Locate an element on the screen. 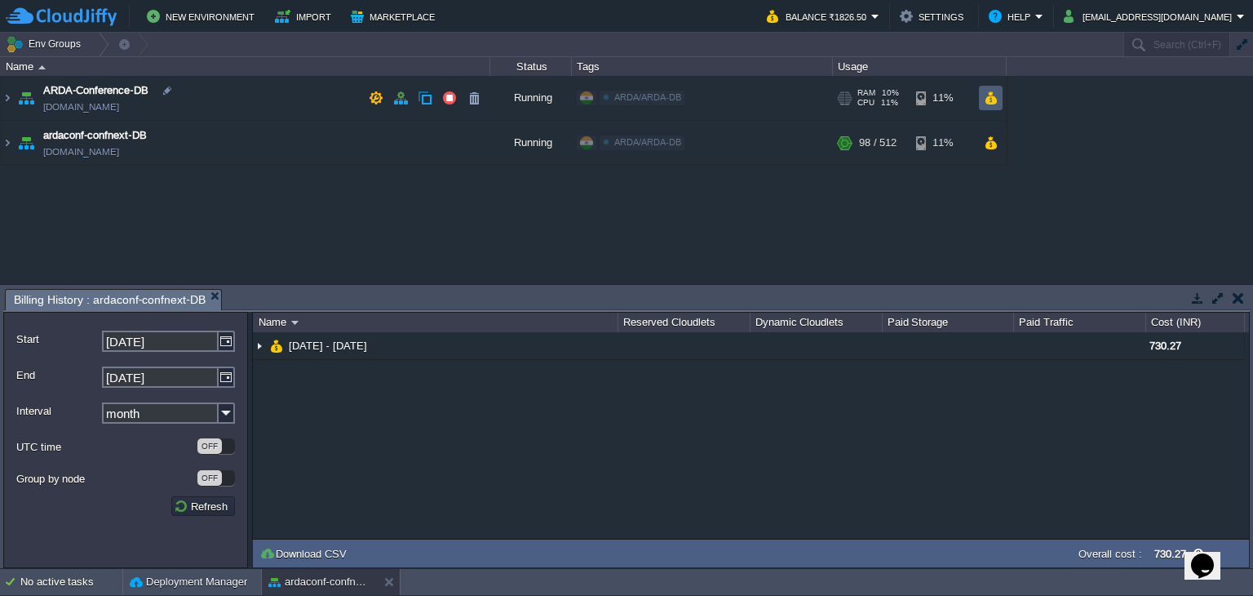  label: UTC time is located at coordinates (106, 446).